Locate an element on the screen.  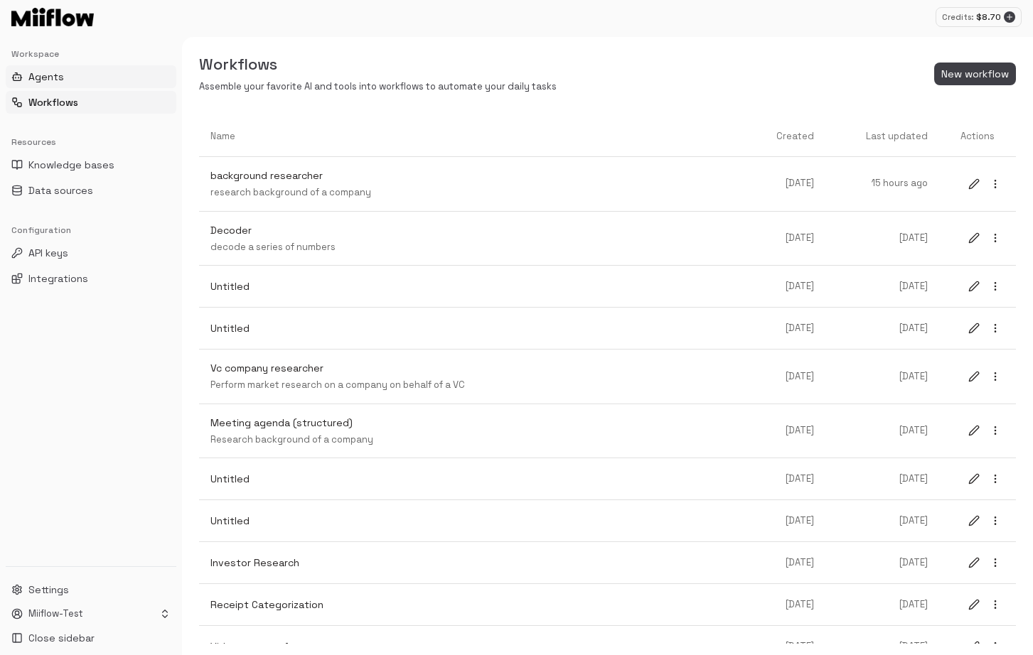
a: Meeting agenda (structured)Research background of a company is located at coordinates (476, 431).